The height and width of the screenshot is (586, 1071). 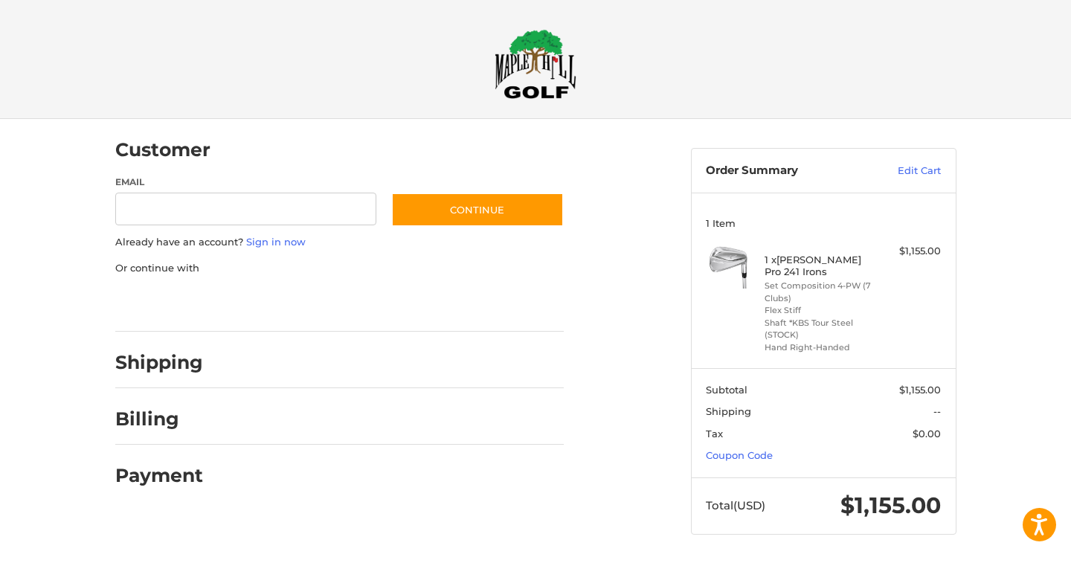 What do you see at coordinates (821, 292) in the screenshot?
I see `li: Set Composition 4-PW (7 Clubs)` at bounding box center [821, 292].